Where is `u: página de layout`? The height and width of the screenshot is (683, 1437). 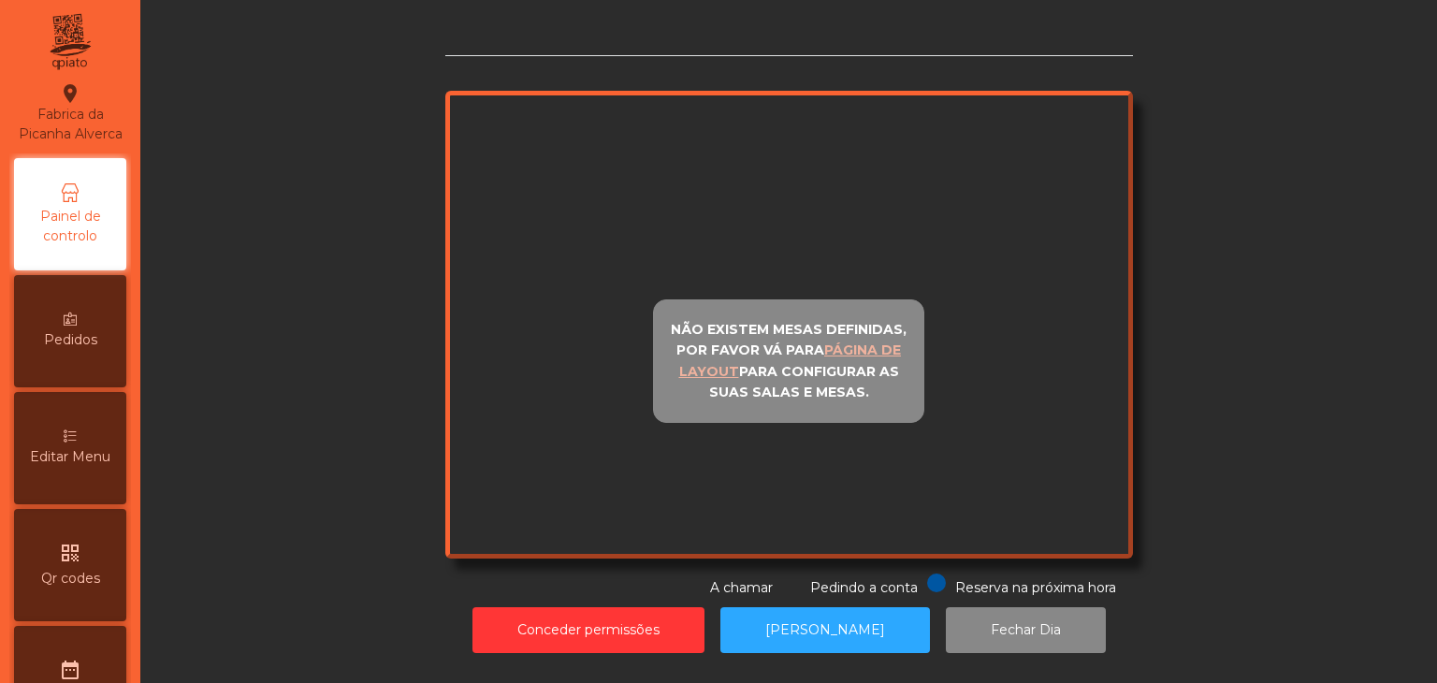
u: página de layout is located at coordinates (791, 360).